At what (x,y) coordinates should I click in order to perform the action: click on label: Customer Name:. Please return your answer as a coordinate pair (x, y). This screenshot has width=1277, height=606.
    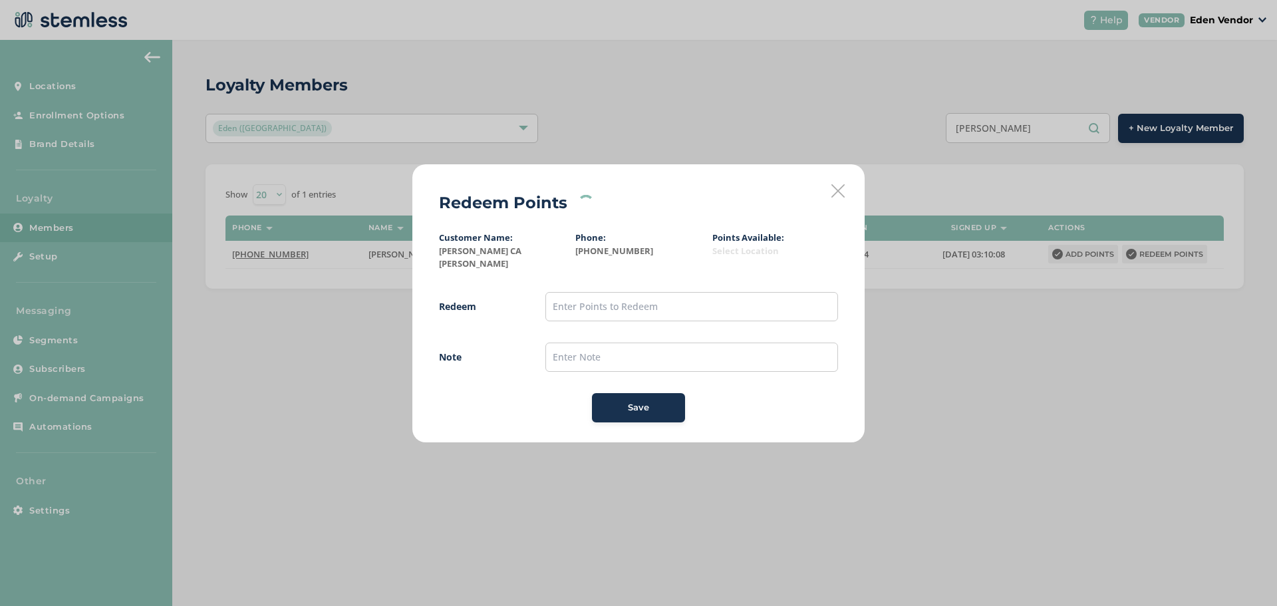
    Looking at the image, I should click on (476, 237).